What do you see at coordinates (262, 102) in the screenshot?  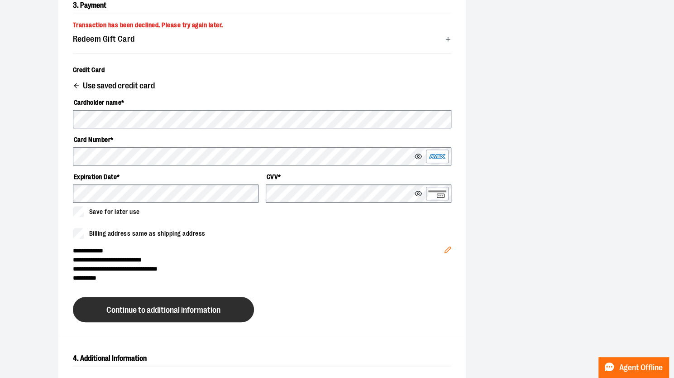 I see `label: Cardholder name *` at bounding box center [262, 102].